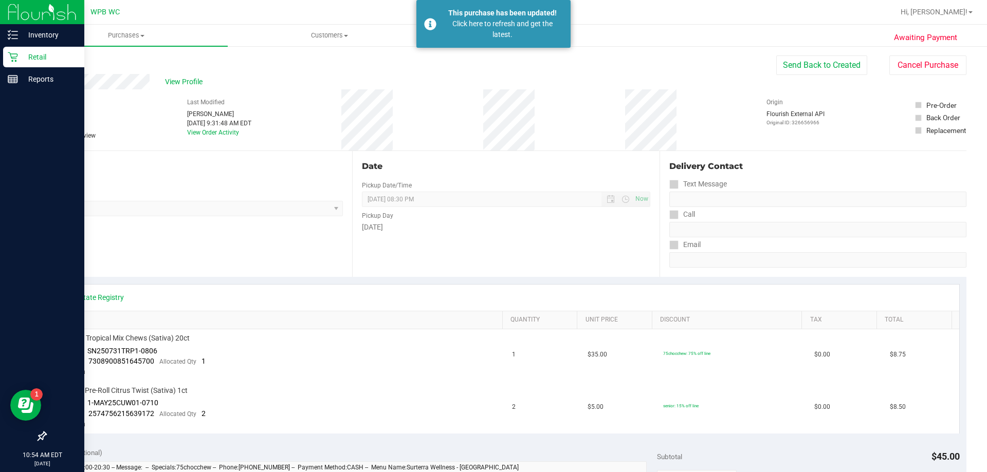 This screenshot has height=472, width=987. I want to click on p: 10:54 AM EDT, so click(42, 455).